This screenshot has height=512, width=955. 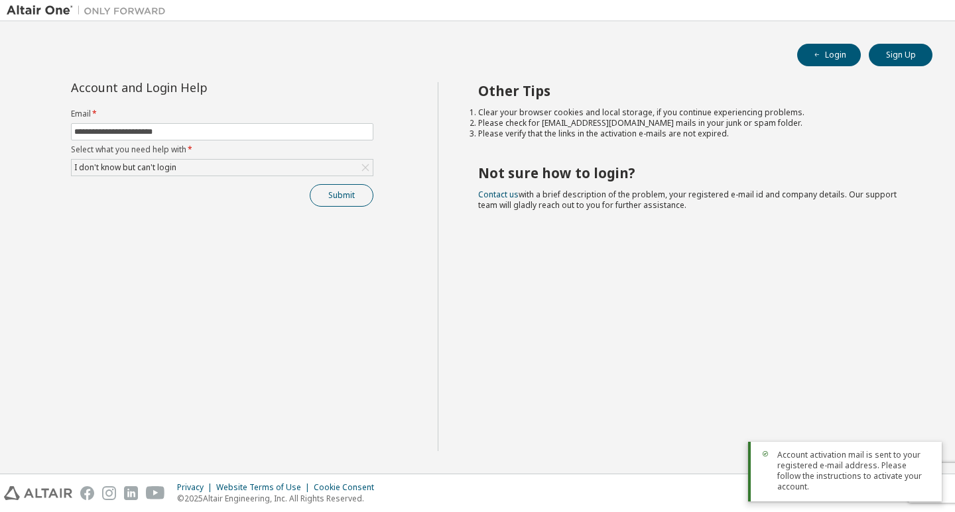 I want to click on button: Sign Up, so click(x=900, y=55).